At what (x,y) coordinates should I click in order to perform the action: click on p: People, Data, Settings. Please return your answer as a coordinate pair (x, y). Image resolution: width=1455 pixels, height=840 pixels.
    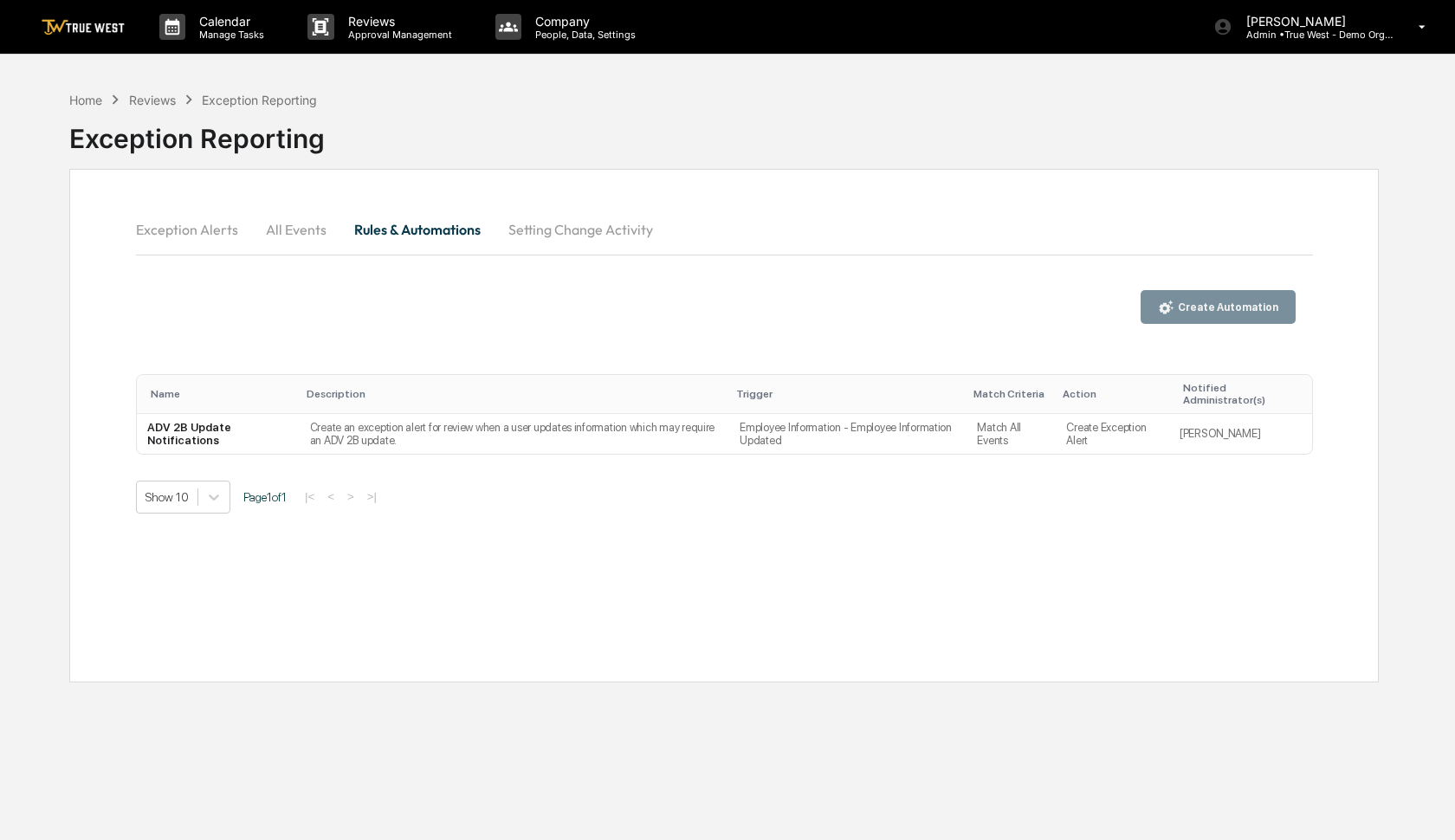
    Looking at the image, I should click on (583, 35).